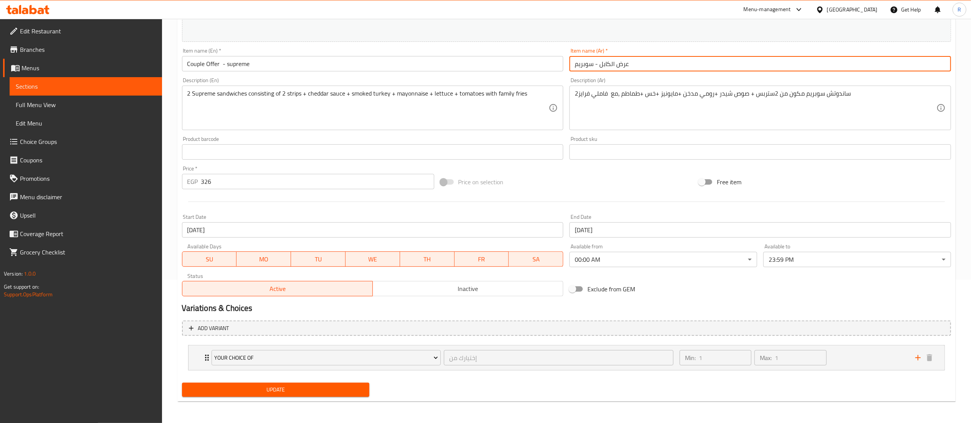 This screenshot has height=423, width=971. I want to click on button: Add variant, so click(566, 328).